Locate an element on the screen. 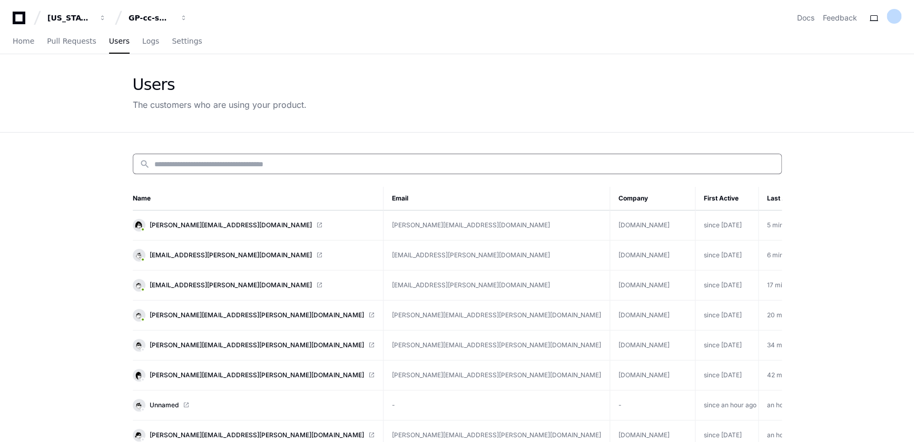 This screenshot has width=914, height=442. span: Pull Requests is located at coordinates (71, 41).